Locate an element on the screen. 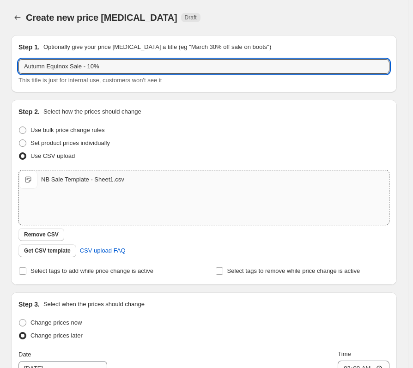 This screenshot has width=413, height=368. span: CSV upload FAQ is located at coordinates (102, 251).